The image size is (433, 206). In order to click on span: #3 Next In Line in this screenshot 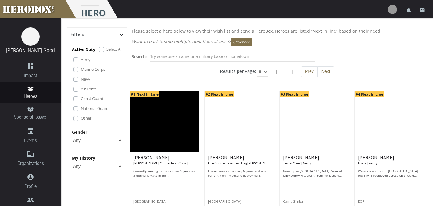, I will do `click(294, 94)`.